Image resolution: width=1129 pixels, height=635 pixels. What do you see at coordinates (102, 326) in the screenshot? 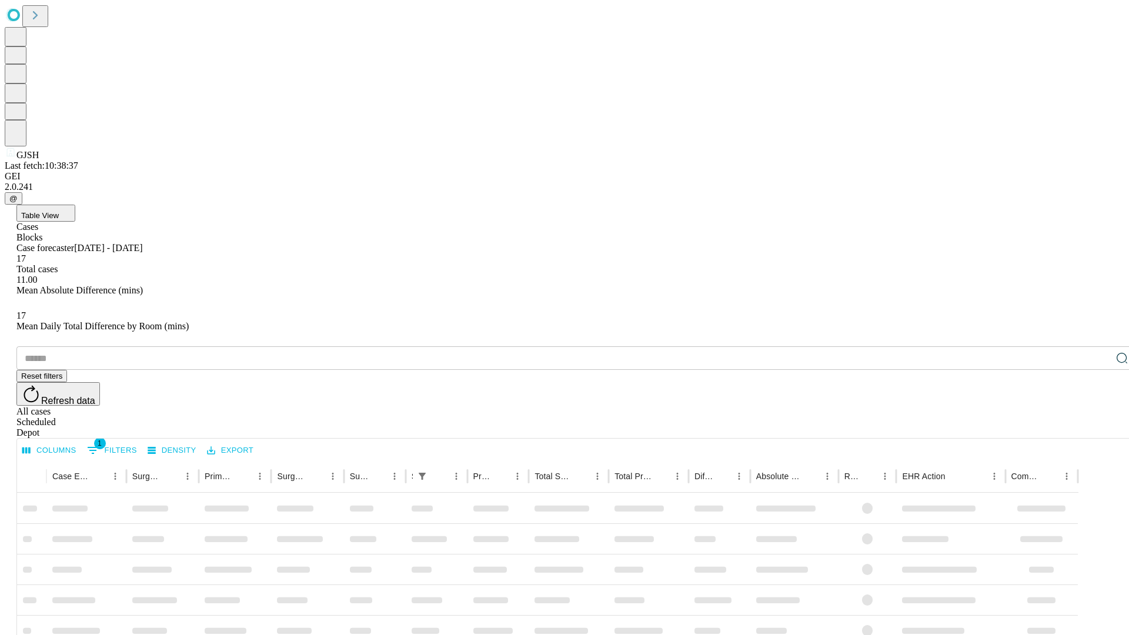
I see `span: Mean Daily Total Difference by Room (mins)` at bounding box center [102, 326].